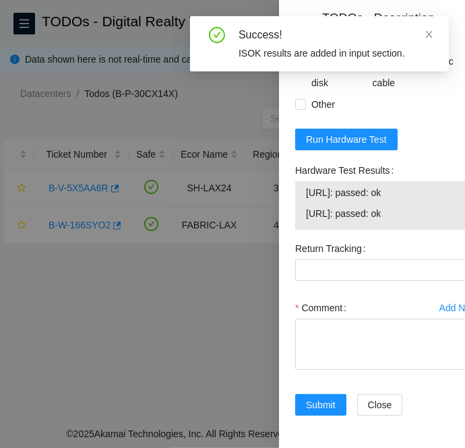  I want to click on div: Success!, so click(336, 35).